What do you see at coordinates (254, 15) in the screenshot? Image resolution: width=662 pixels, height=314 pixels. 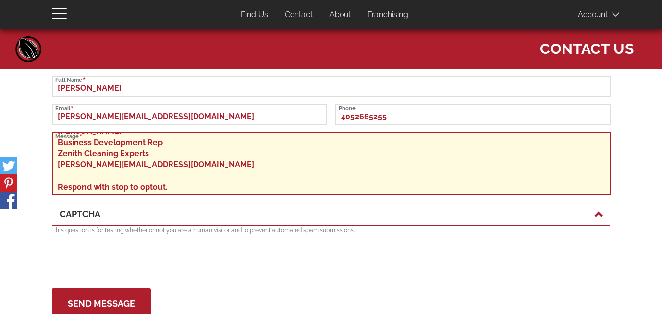 I see `a: Find Us` at bounding box center [254, 15].